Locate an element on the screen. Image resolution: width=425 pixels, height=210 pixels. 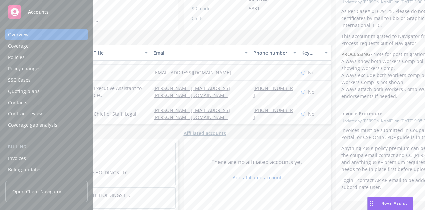
a: Quoting plans is located at coordinates (46, 91).